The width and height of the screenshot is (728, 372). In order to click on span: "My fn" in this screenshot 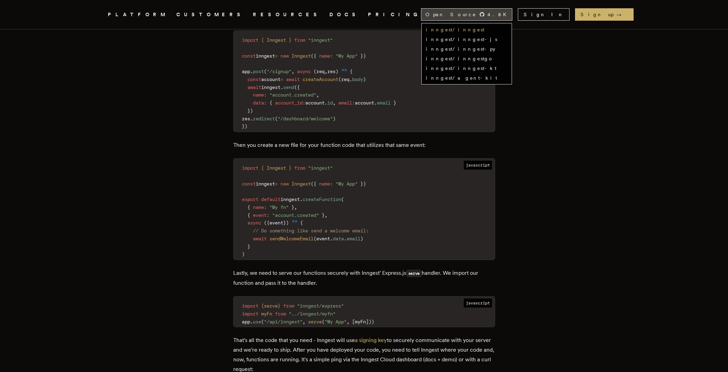, I will do `click(279, 207)`.